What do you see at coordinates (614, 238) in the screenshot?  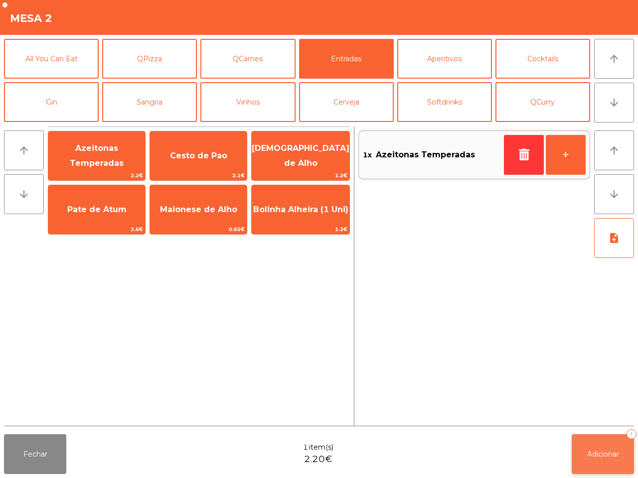 I see `i: note_add` at bounding box center [614, 238].